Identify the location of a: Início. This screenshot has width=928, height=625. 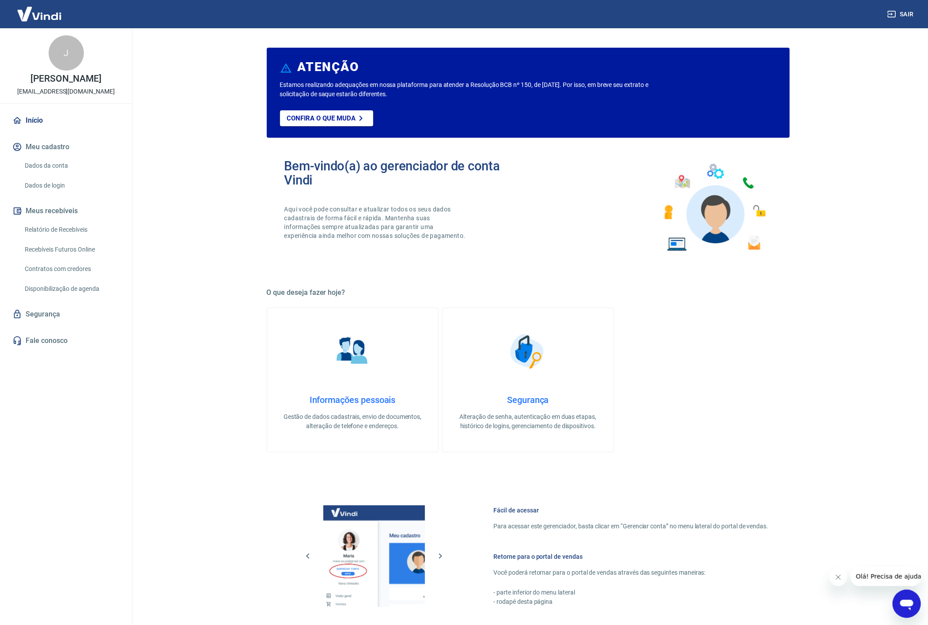
(66, 121).